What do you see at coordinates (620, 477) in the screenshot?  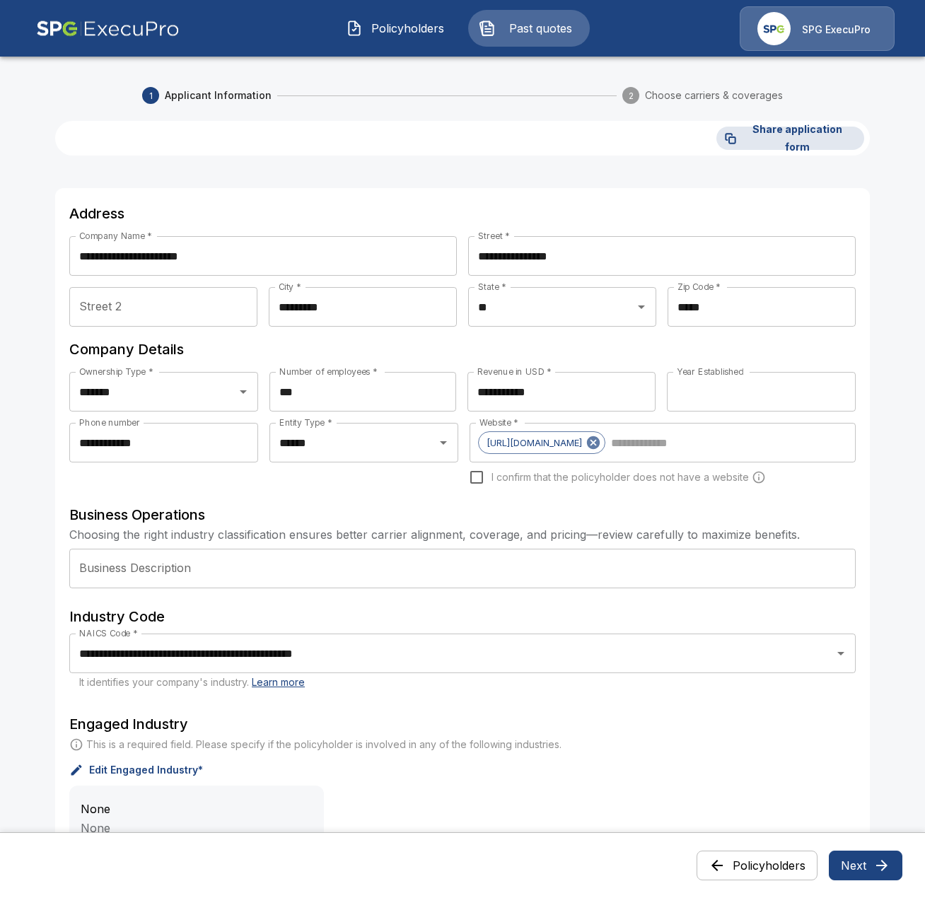 I see `span: I confirm that the policyholder does not have a website` at bounding box center [620, 477].